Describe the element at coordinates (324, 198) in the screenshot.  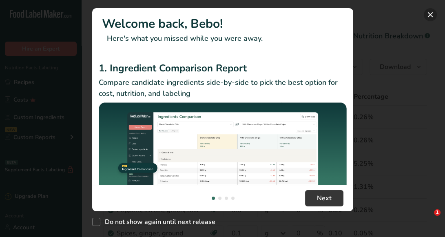
I see `span: Next` at that location.